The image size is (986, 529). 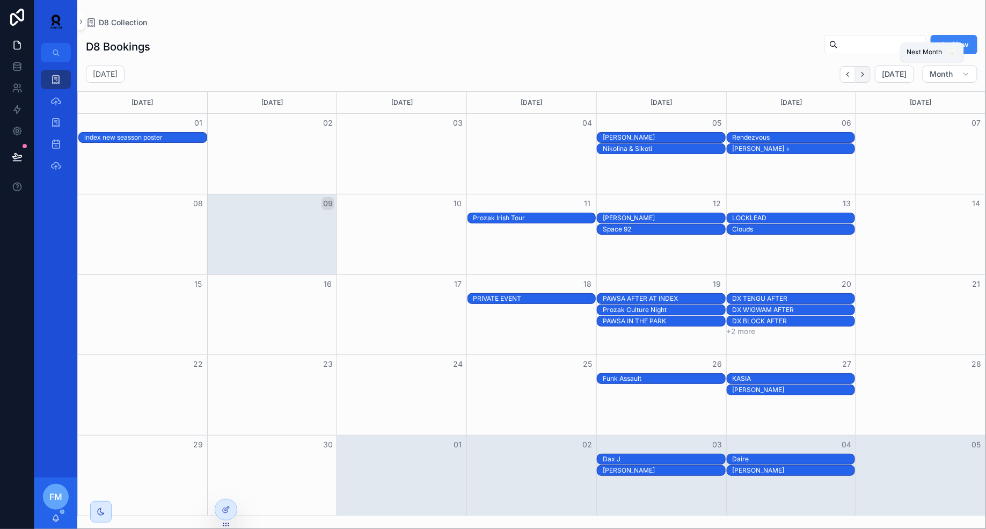 What do you see at coordinates (977, 123) in the screenshot?
I see `button: 07` at bounding box center [977, 123].